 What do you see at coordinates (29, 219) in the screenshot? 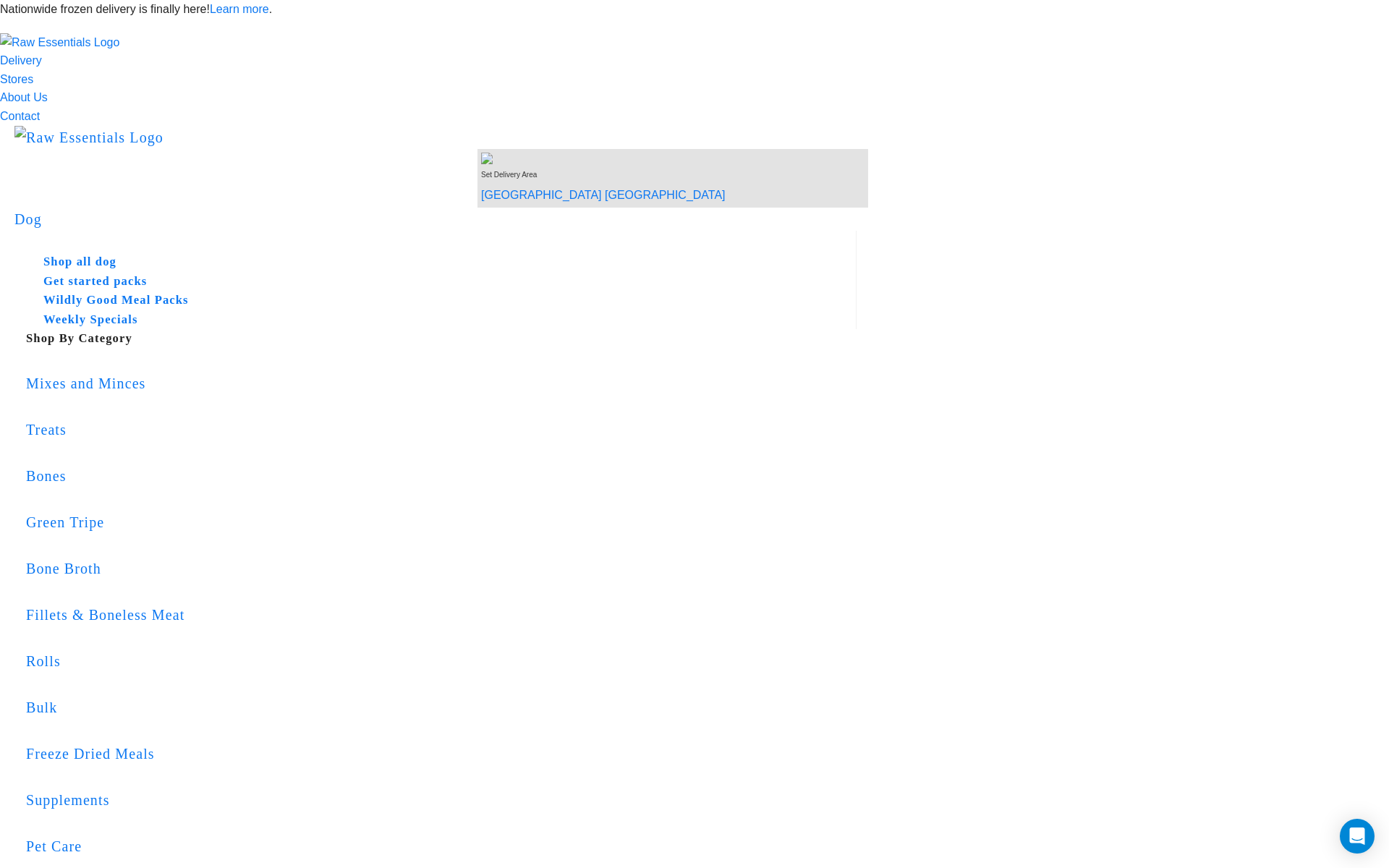
I see `a: Dog` at bounding box center [29, 219].